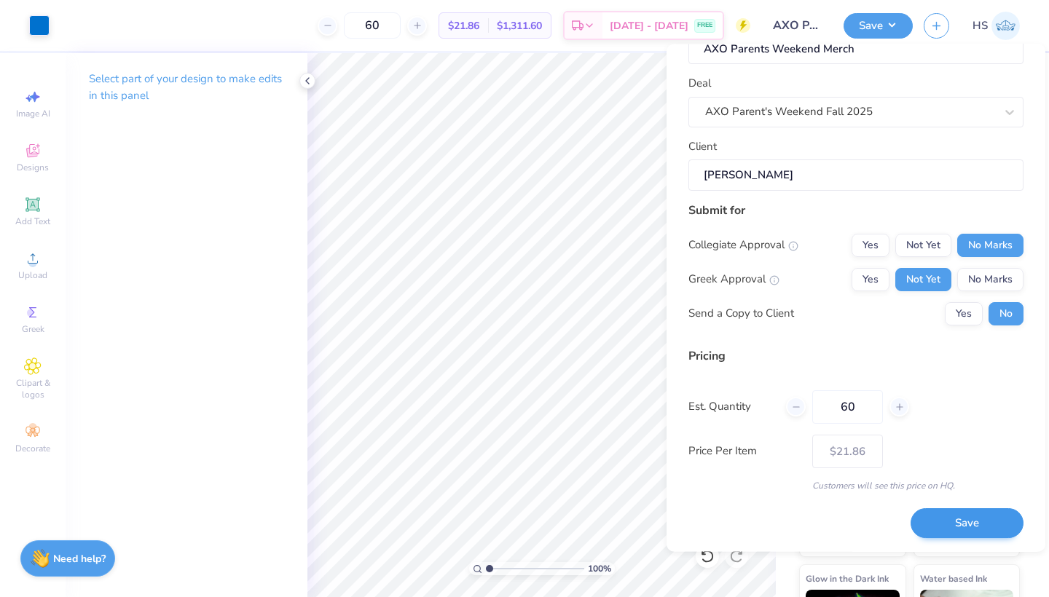 The height and width of the screenshot is (597, 1049). What do you see at coordinates (996, 25) in the screenshot?
I see `a: HS` at bounding box center [996, 25].